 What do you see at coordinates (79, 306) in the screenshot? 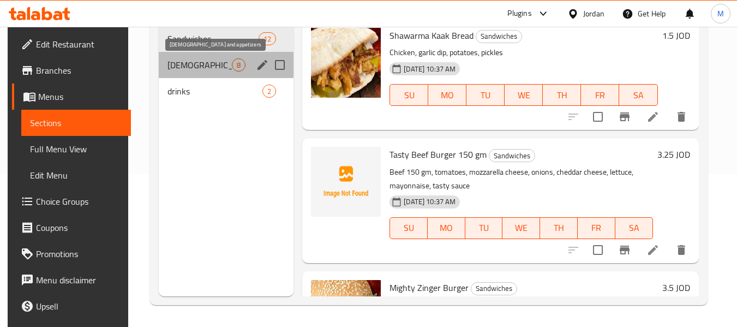
I see `span: Upsell` at bounding box center [79, 306].